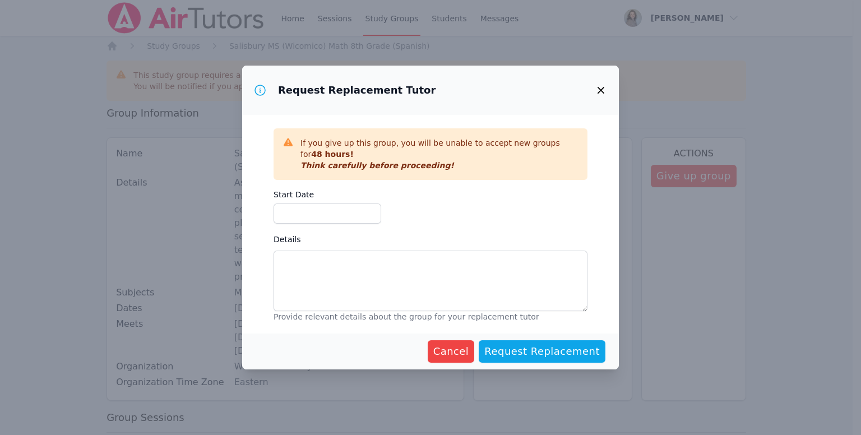 The width and height of the screenshot is (861, 435). Describe the element at coordinates (542, 351) in the screenshot. I see `button: Request Replacement` at that location.